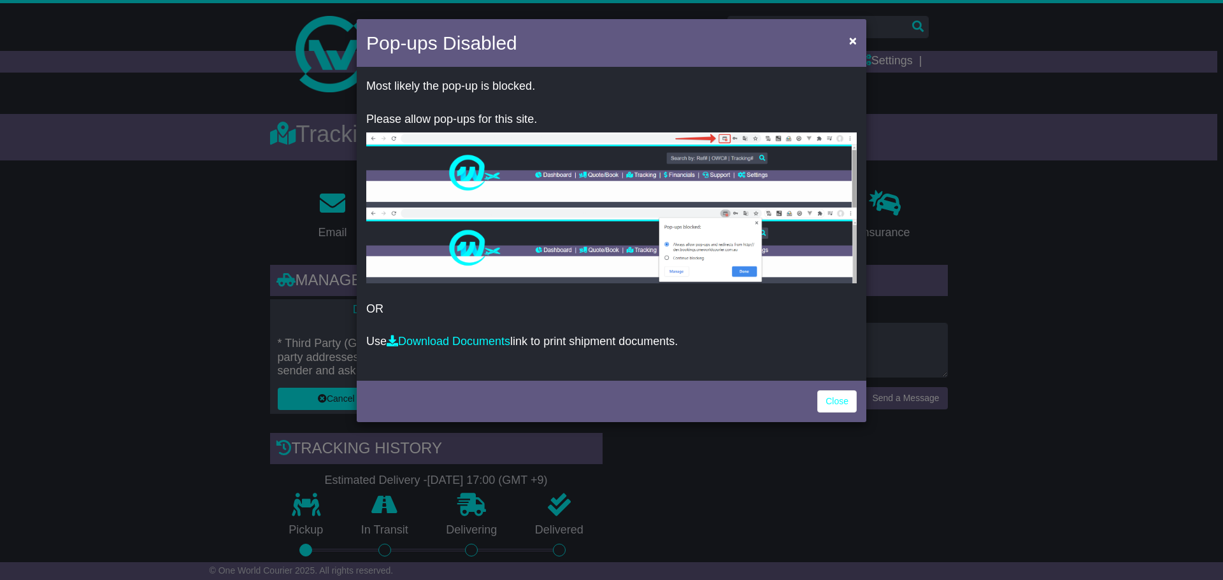 The height and width of the screenshot is (580, 1223). I want to click on img: allow-popup-2.png, so click(612, 245).